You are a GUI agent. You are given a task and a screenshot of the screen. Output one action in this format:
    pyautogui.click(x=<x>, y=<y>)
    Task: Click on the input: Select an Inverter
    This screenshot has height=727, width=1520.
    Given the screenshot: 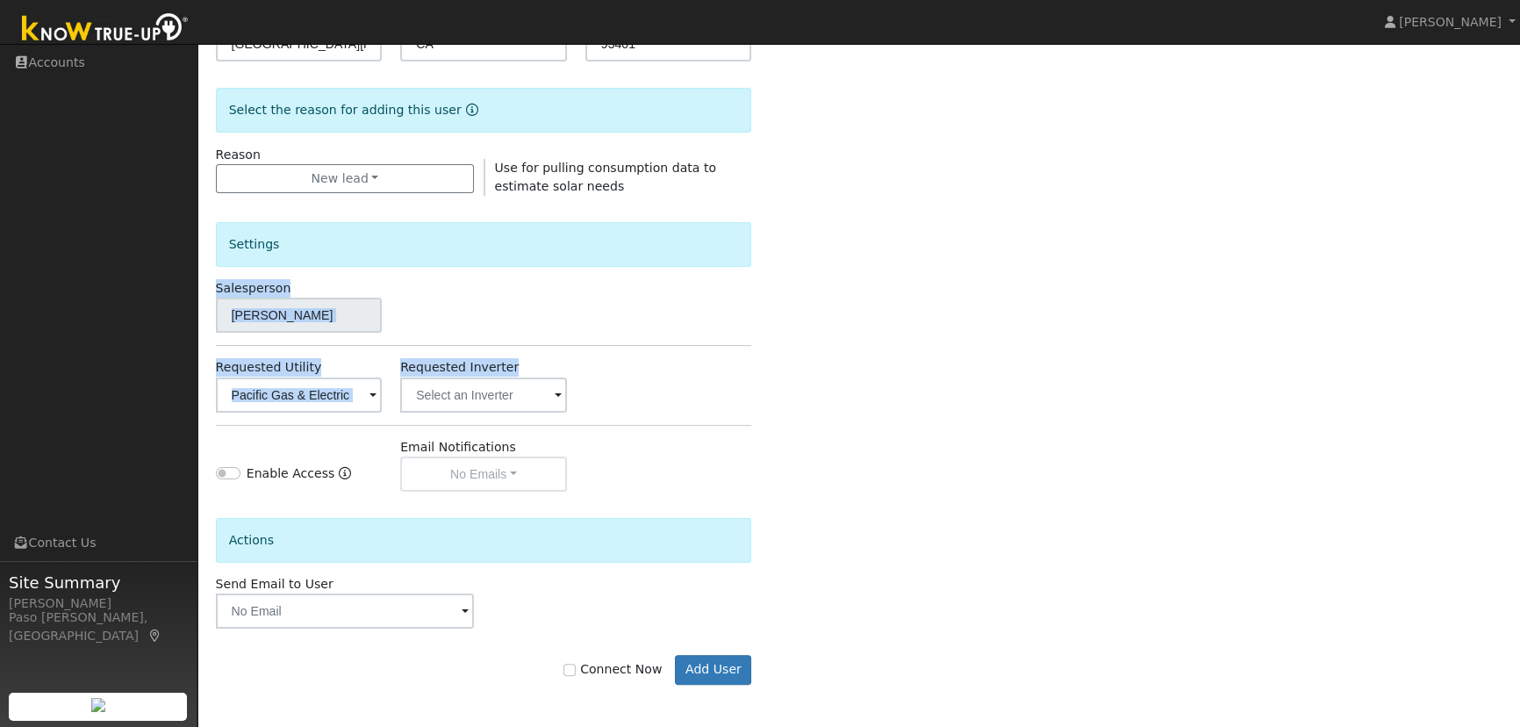 What is the action you would take?
    pyautogui.click(x=484, y=395)
    